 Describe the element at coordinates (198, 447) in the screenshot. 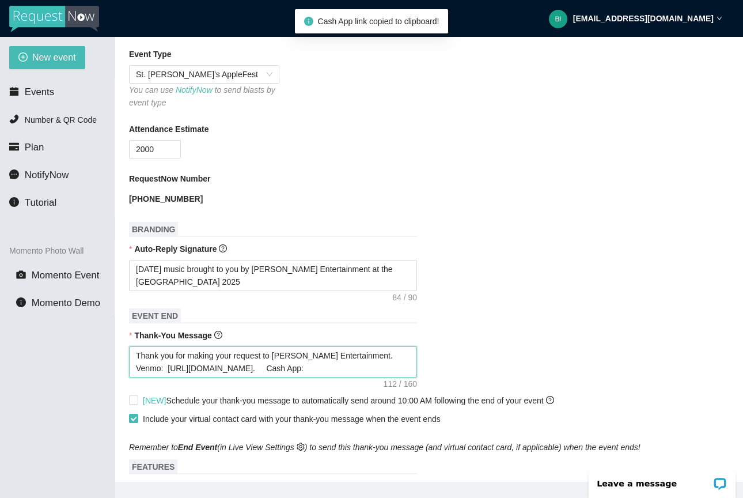

I see `b: End Event` at that location.